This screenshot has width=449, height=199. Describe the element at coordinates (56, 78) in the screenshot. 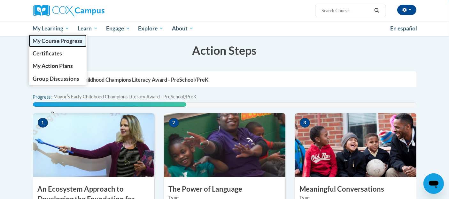

I see `span: Group Discussions` at that location.